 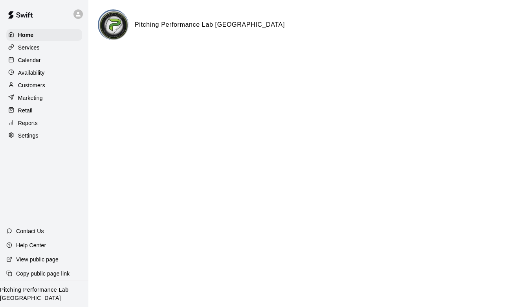 What do you see at coordinates (29, 60) in the screenshot?
I see `p: Calendar` at bounding box center [29, 60].